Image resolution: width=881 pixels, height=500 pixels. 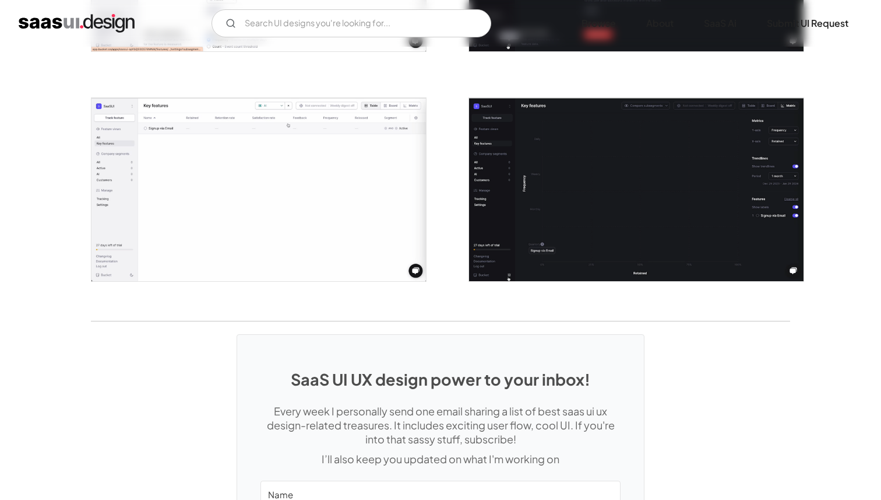 I want to click on a: Browse, so click(x=599, y=23).